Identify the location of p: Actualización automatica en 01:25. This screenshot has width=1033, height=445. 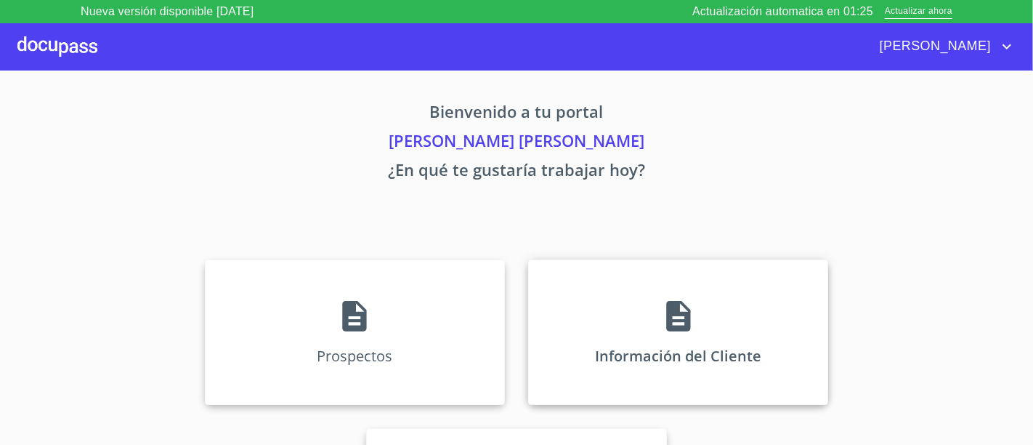
(783, 12).